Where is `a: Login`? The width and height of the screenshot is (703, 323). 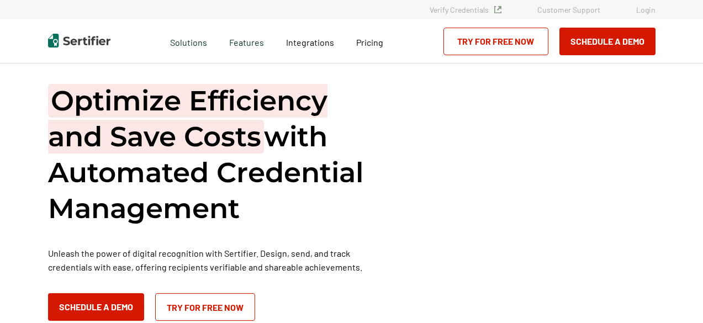
a: Login is located at coordinates (645, 9).